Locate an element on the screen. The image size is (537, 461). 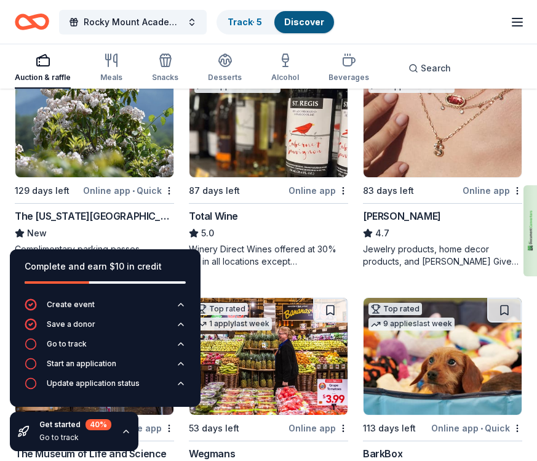
button: Search is located at coordinates (430, 68).